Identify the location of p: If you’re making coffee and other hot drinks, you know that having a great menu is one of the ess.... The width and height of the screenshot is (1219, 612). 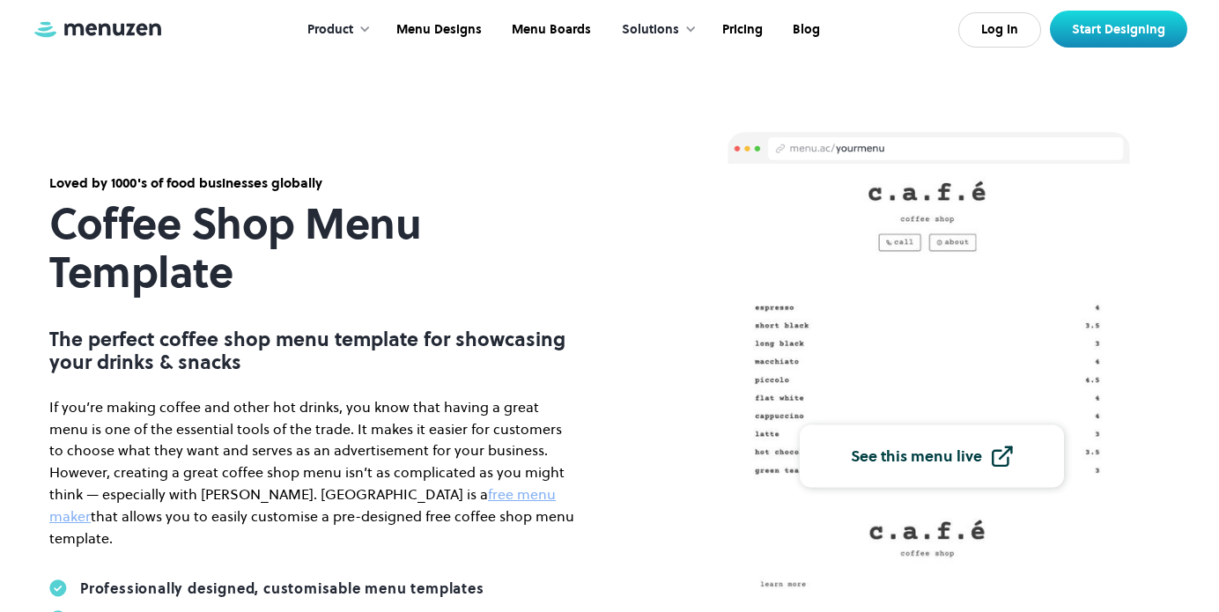
(313, 473).